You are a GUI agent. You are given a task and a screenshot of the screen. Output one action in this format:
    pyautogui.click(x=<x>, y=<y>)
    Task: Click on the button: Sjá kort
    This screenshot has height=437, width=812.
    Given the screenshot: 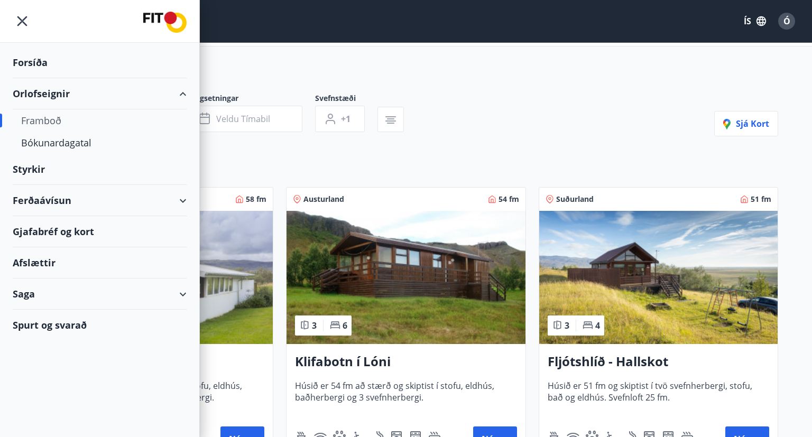 What is the action you would take?
    pyautogui.click(x=746, y=124)
    